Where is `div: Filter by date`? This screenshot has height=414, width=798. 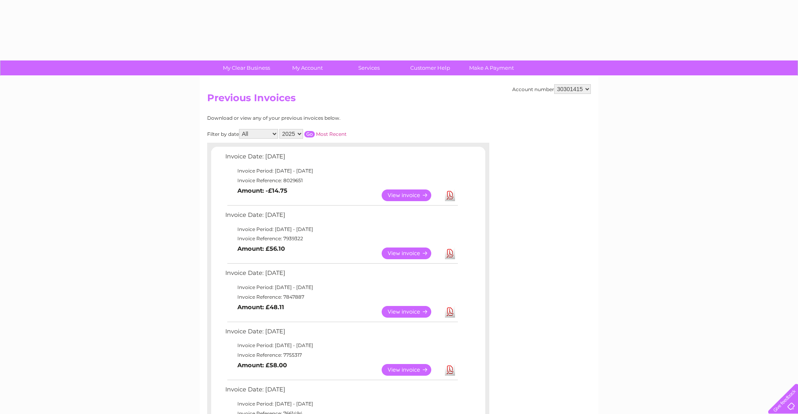
div: Filter by date is located at coordinates (313, 134).